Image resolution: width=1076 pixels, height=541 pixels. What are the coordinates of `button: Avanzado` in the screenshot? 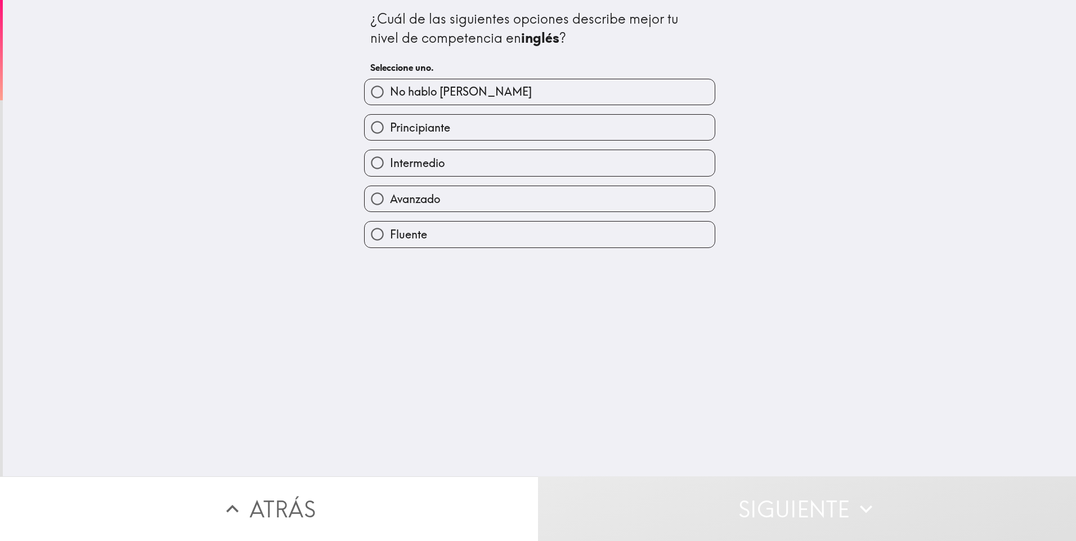 It's located at (540, 199).